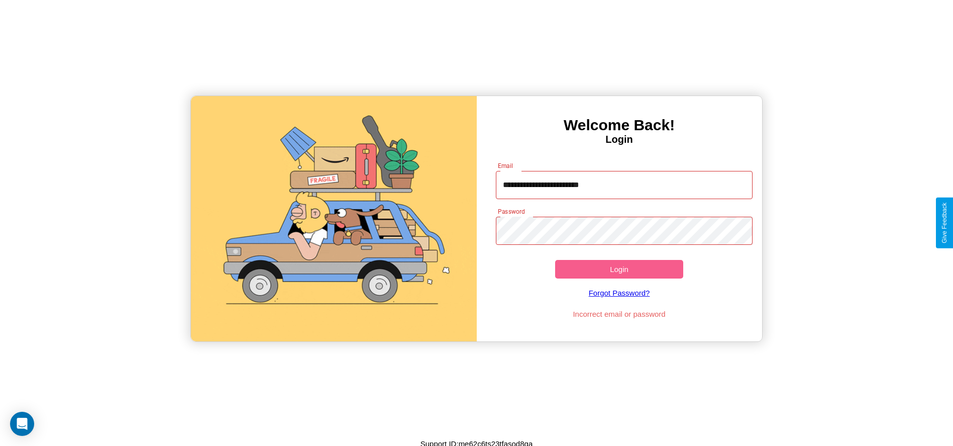 The width and height of the screenshot is (953, 446). Describe the element at coordinates (334, 219) in the screenshot. I see `img: gif` at that location.